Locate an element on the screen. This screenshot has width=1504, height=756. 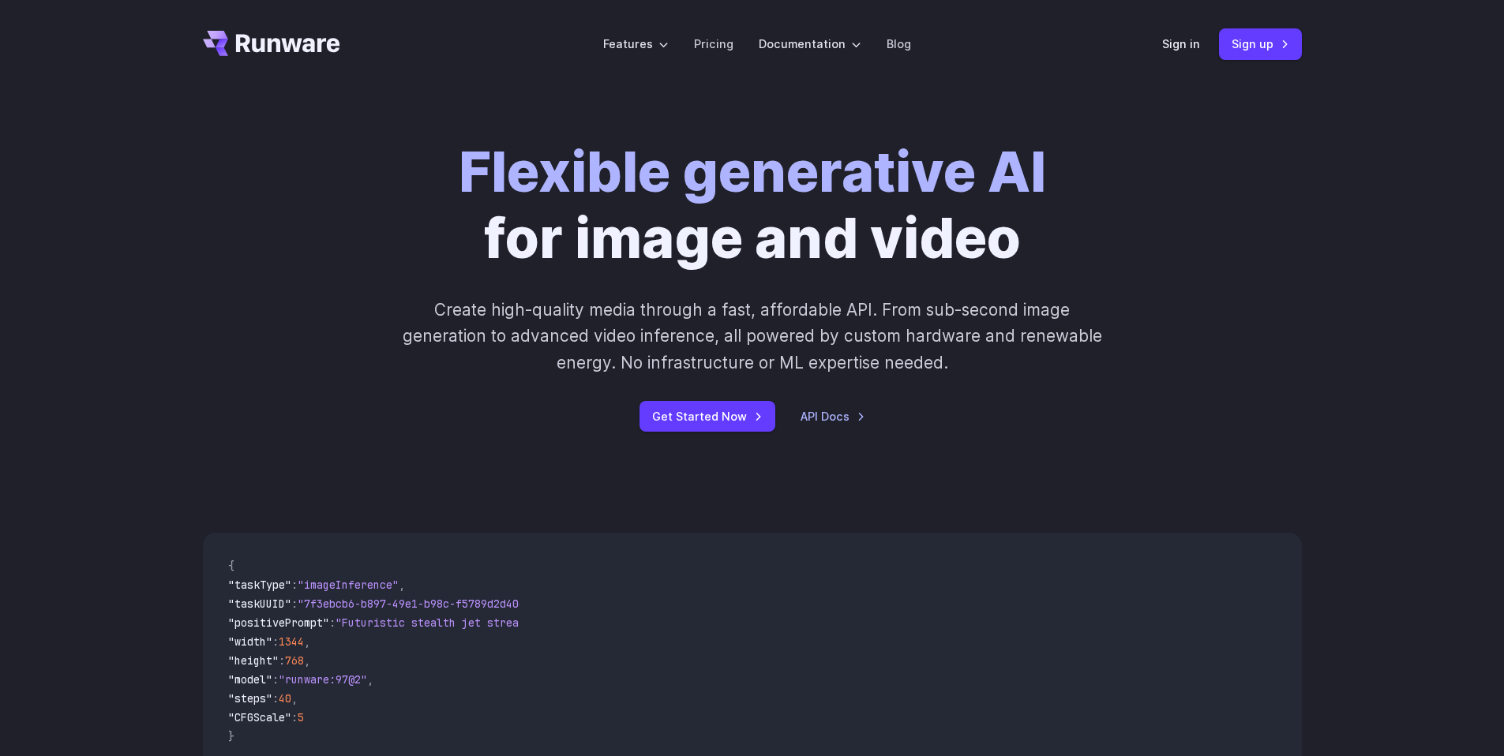
span: "taskUUID" is located at coordinates (260, 604).